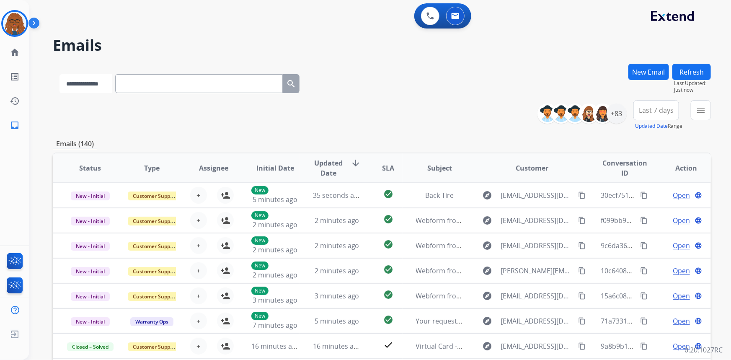 This screenshot has width=731, height=360. Describe the element at coordinates (692, 90) in the screenshot. I see `span: Just now` at that location.